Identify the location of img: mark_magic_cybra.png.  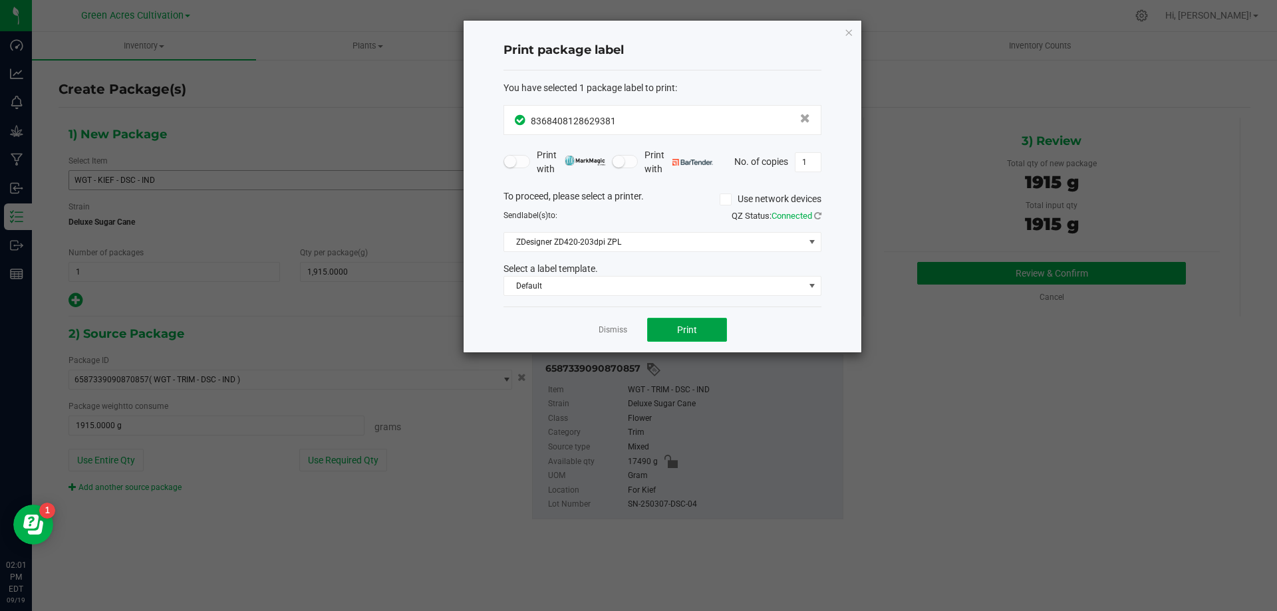
(585, 160).